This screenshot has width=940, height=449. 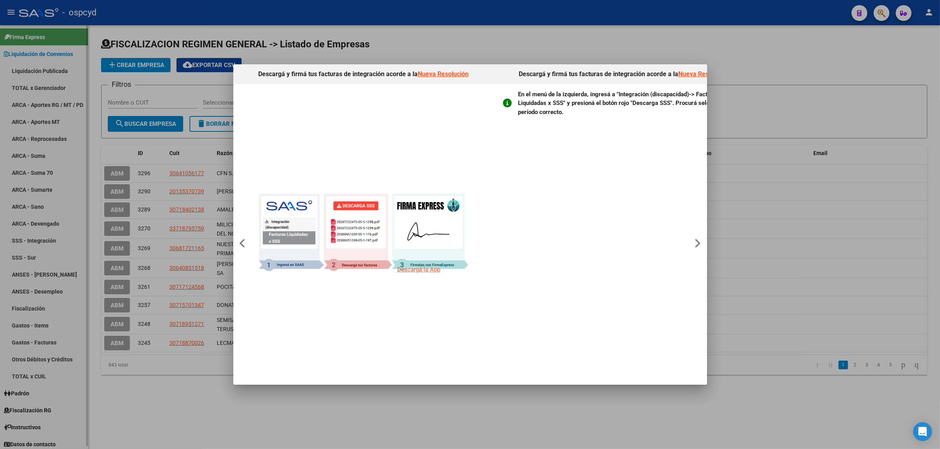 What do you see at coordinates (631, 103) in the screenshot?
I see `p: En el menú de la izquierda, ingresá a "Integración (discapacidad)-> Facturas Liquidadas x SSS" y ...` at bounding box center [631, 103].